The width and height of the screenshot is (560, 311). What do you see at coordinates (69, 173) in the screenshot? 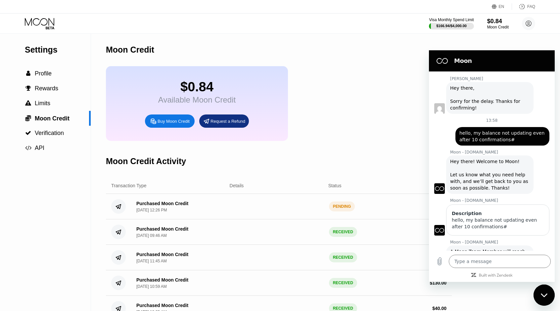
I see `div: hello, my balance not updating even after 10 confirmations#` at bounding box center [69, 173].